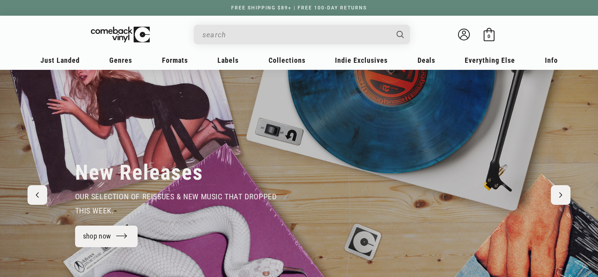 The width and height of the screenshot is (598, 277). What do you see at coordinates (60, 60) in the screenshot?
I see `span: Just Landed` at bounding box center [60, 60].